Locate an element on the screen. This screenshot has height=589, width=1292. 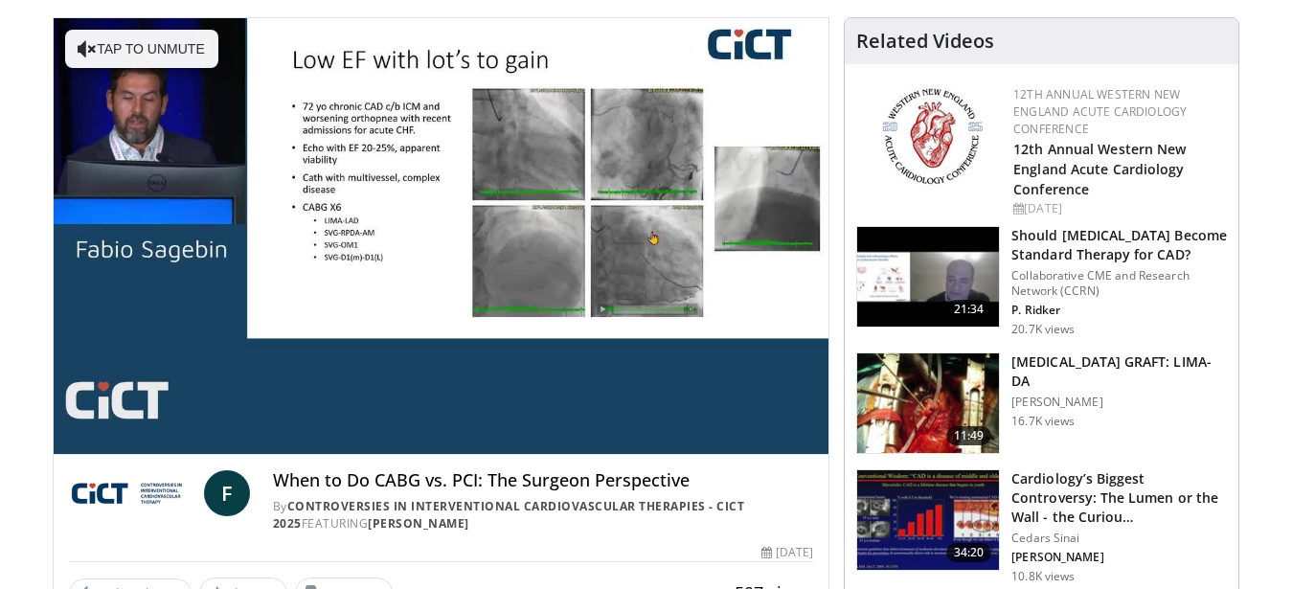
p: Cedars Sinai is located at coordinates (1118, 538).